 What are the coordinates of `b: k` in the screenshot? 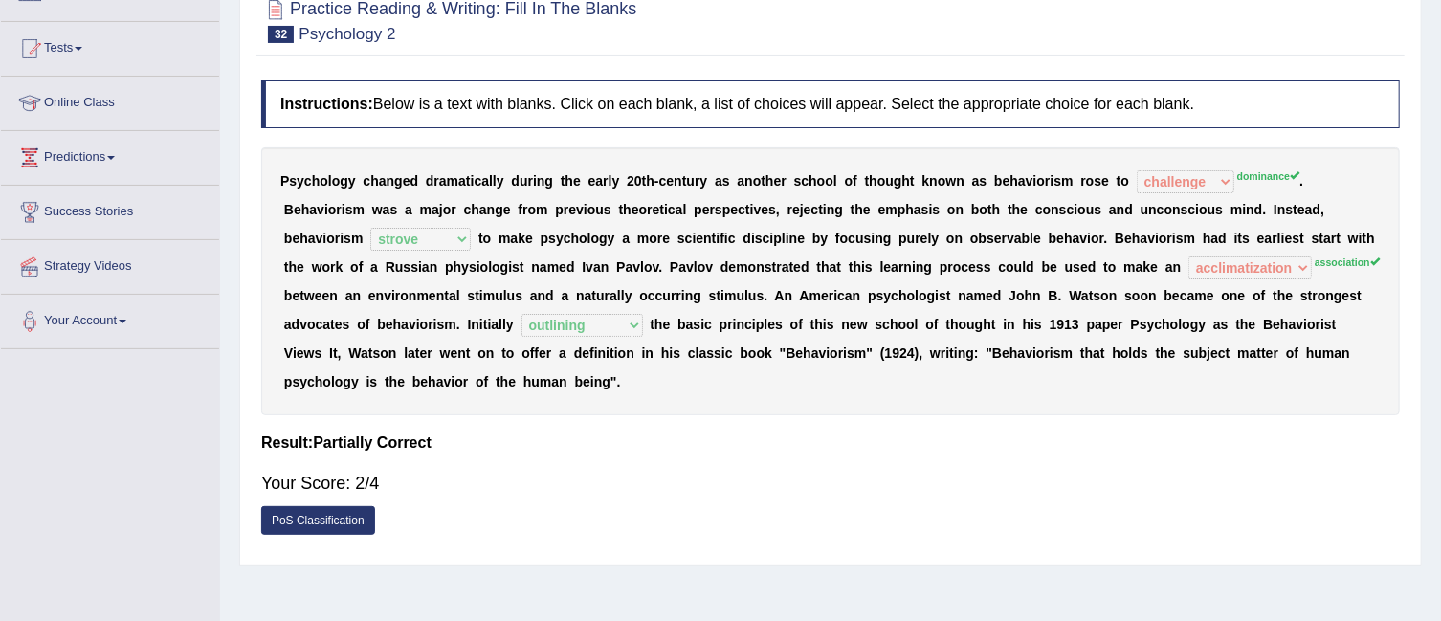 It's located at (522, 238).